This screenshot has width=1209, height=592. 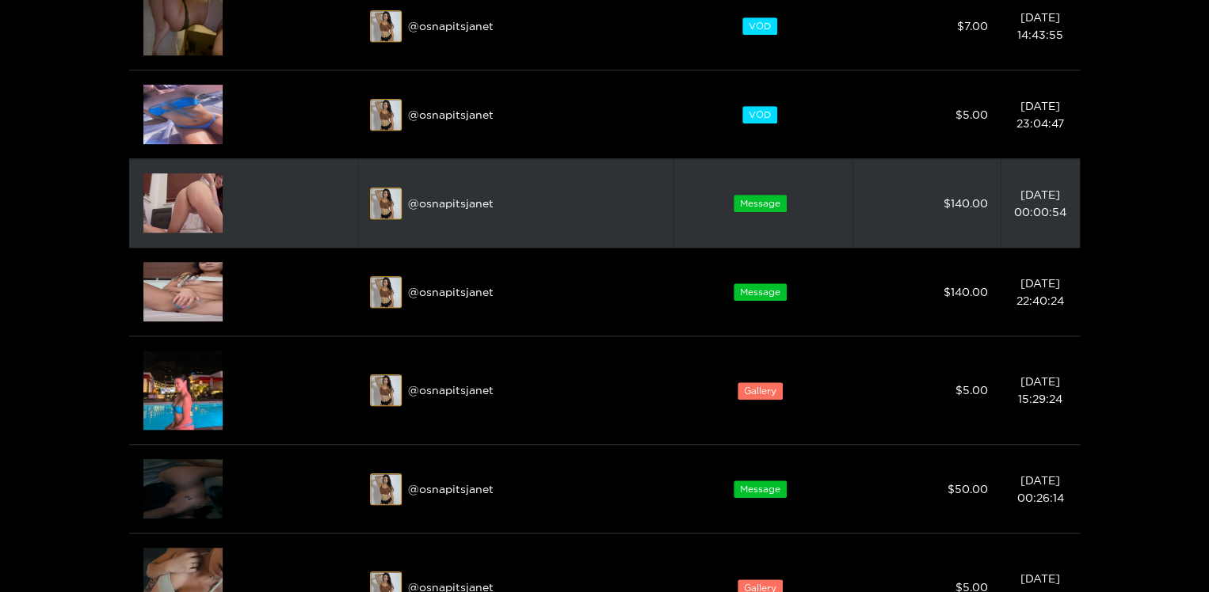 I want to click on span: Gallery, so click(x=760, y=391).